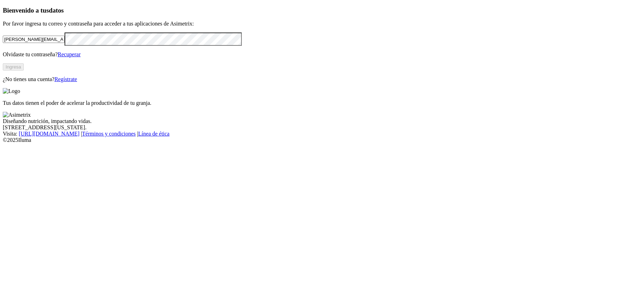 The image size is (633, 304). Describe the element at coordinates (317, 134) in the screenshot. I see `div: Visita : | |` at that location.